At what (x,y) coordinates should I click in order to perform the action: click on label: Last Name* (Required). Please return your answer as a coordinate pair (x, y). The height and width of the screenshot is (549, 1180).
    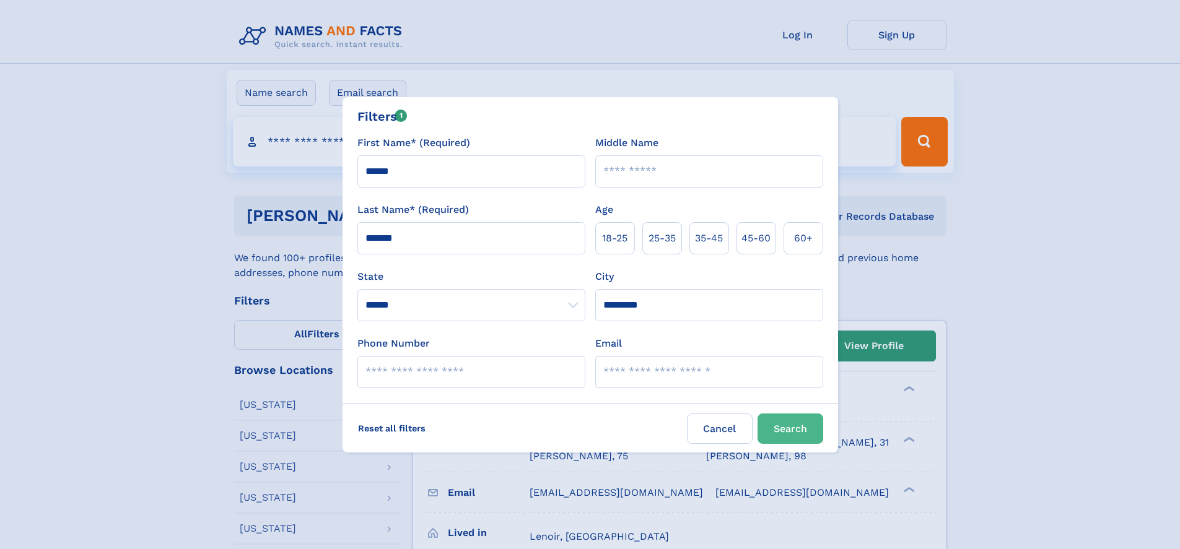
    Looking at the image, I should click on (413, 210).